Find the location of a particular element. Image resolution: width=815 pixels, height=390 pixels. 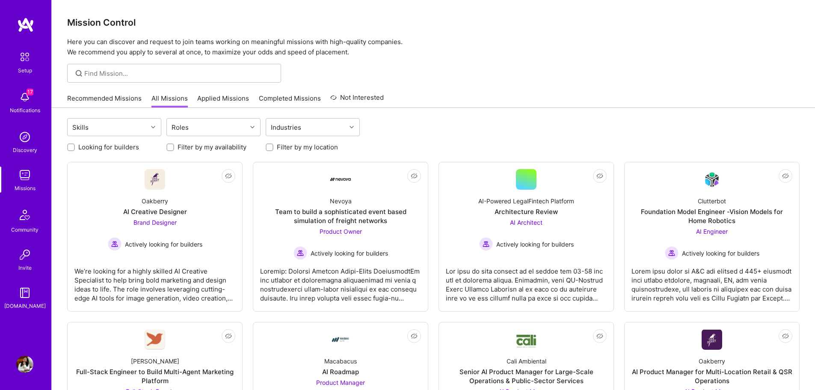

span: Product Owner is located at coordinates (340, 231).